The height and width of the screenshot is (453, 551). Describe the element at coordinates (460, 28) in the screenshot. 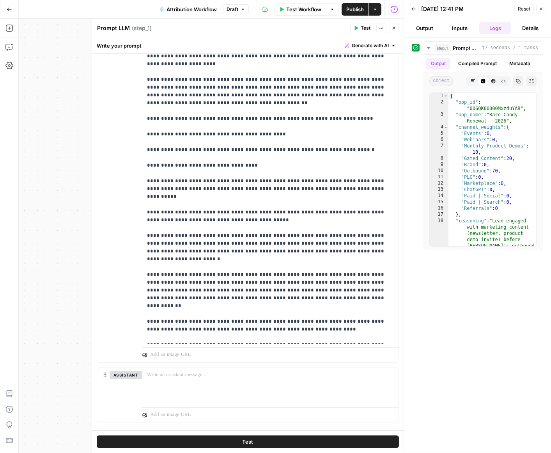

I see `button: Inputs` at that location.